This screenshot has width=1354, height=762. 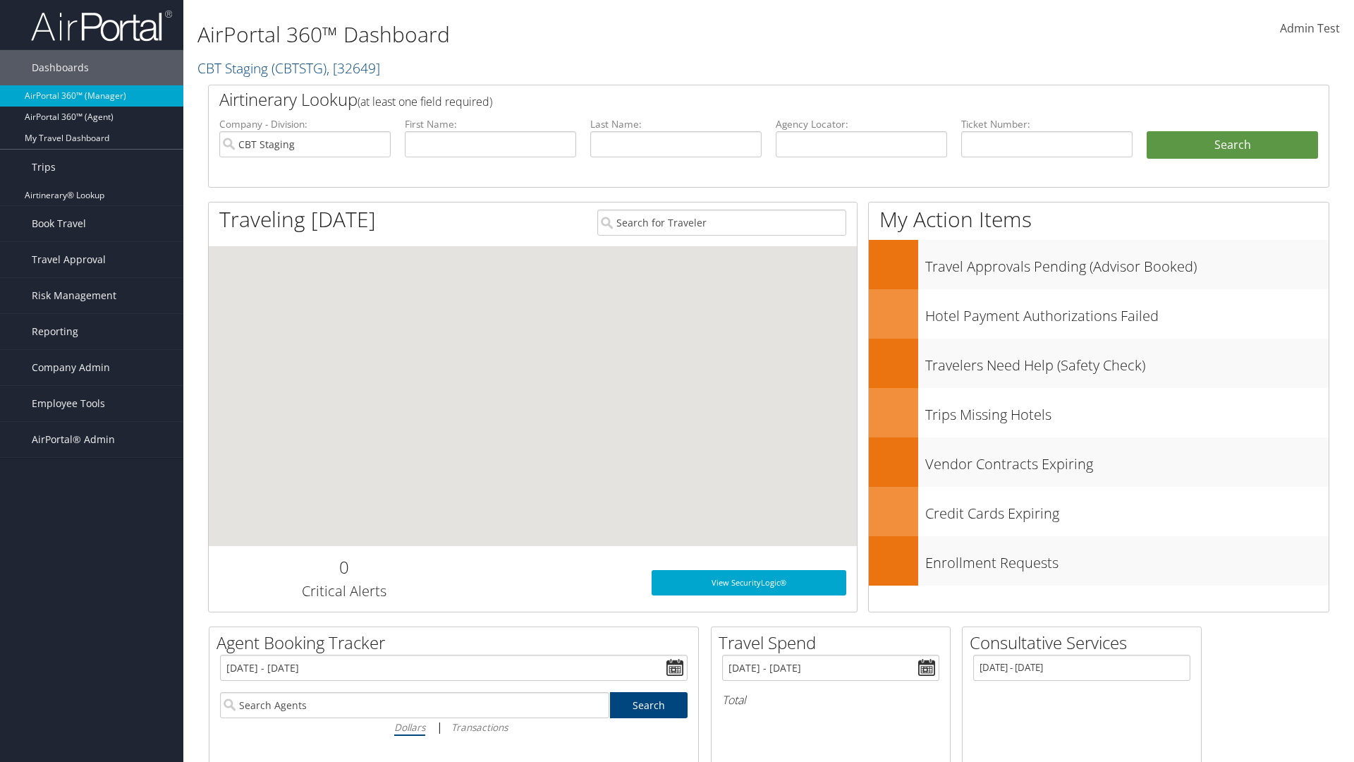 What do you see at coordinates (343, 567) in the screenshot?
I see `h2: 0` at bounding box center [343, 567].